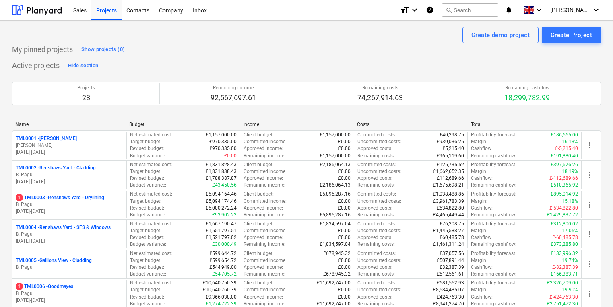 The image size is (613, 307). What do you see at coordinates (411, 124) in the screenshot?
I see `div: Costs` at bounding box center [411, 124].